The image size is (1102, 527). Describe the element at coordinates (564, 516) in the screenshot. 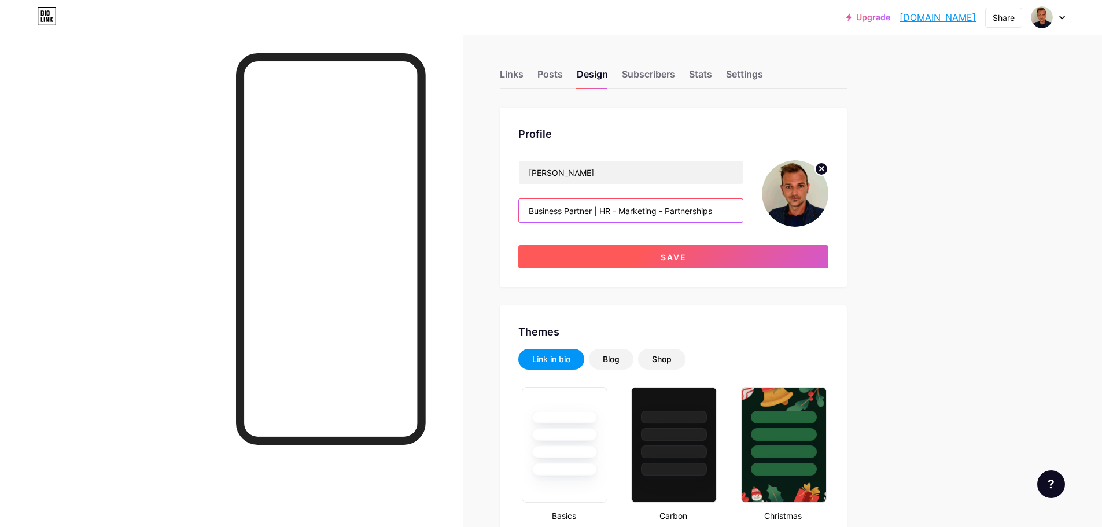

I see `div: Basics` at that location.